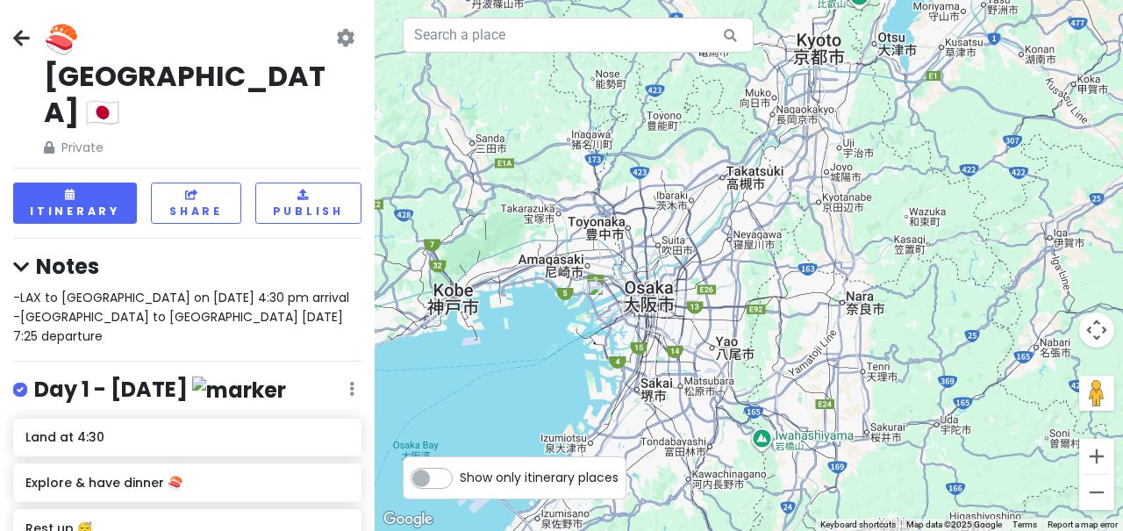  What do you see at coordinates (188, 147) in the screenshot?
I see `span: Private` at bounding box center [188, 147].